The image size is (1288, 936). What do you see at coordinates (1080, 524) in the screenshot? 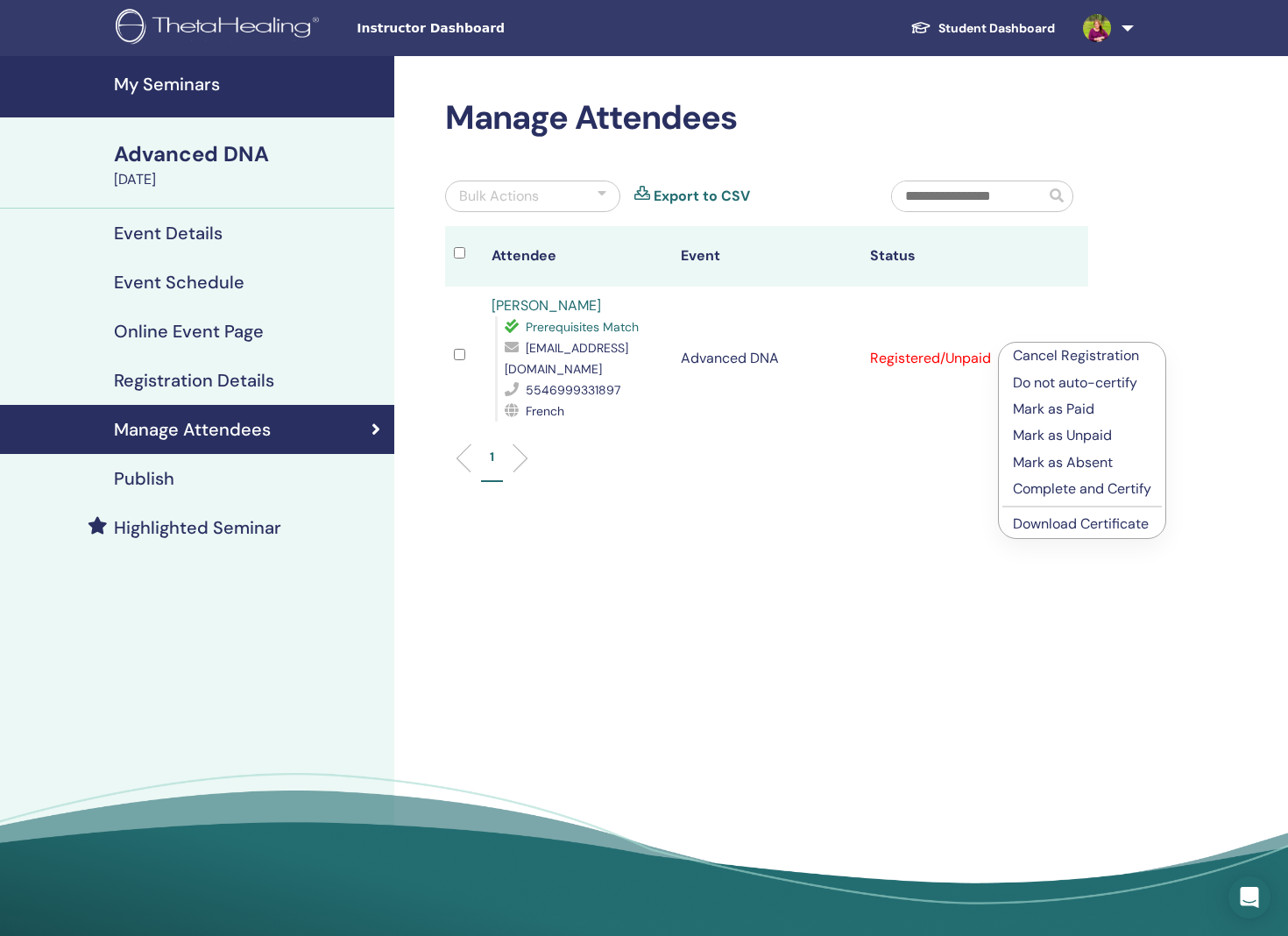
I see `a: Download Certificate` at bounding box center [1080, 524].